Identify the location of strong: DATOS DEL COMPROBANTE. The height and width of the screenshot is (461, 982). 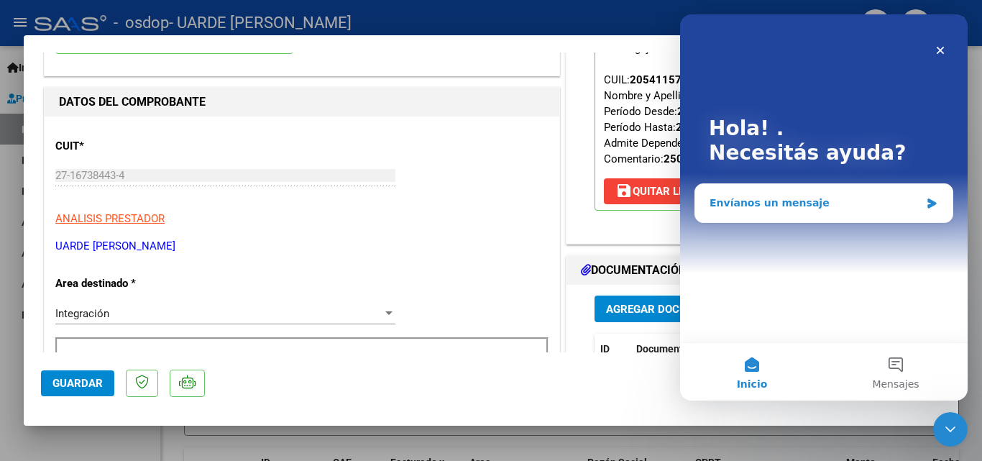
(132, 101).